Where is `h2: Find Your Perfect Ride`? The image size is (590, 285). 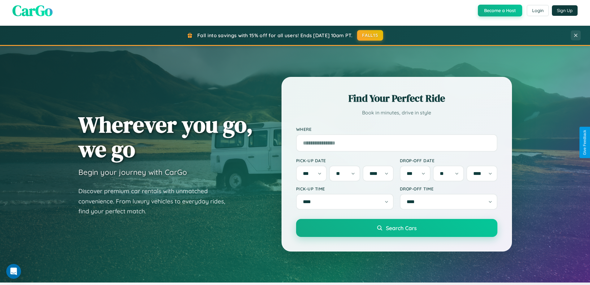 h2: Find Your Perfect Ride is located at coordinates (397, 98).